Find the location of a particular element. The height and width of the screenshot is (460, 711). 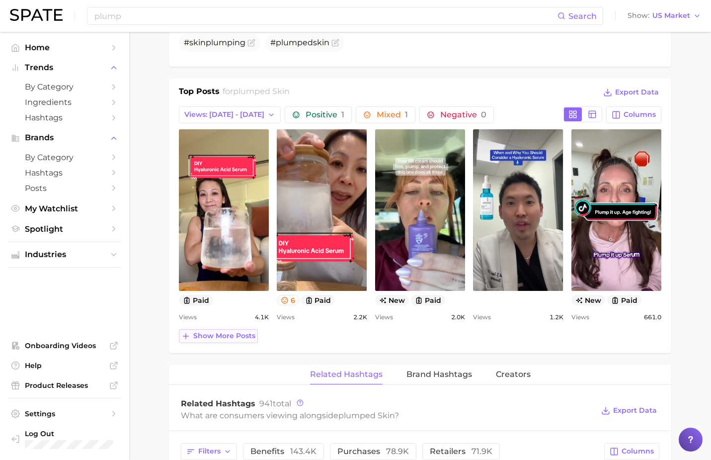

span: Posts is located at coordinates (65, 188).